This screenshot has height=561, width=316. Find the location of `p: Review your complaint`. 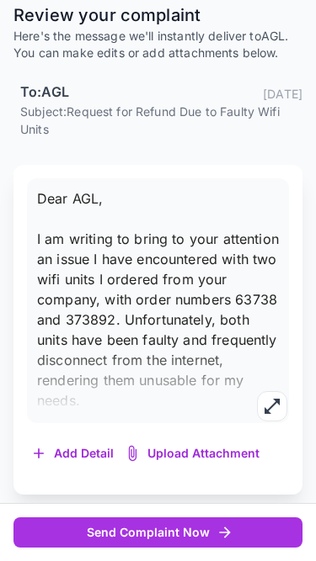

p: Review your complaint is located at coordinates (157, 15).